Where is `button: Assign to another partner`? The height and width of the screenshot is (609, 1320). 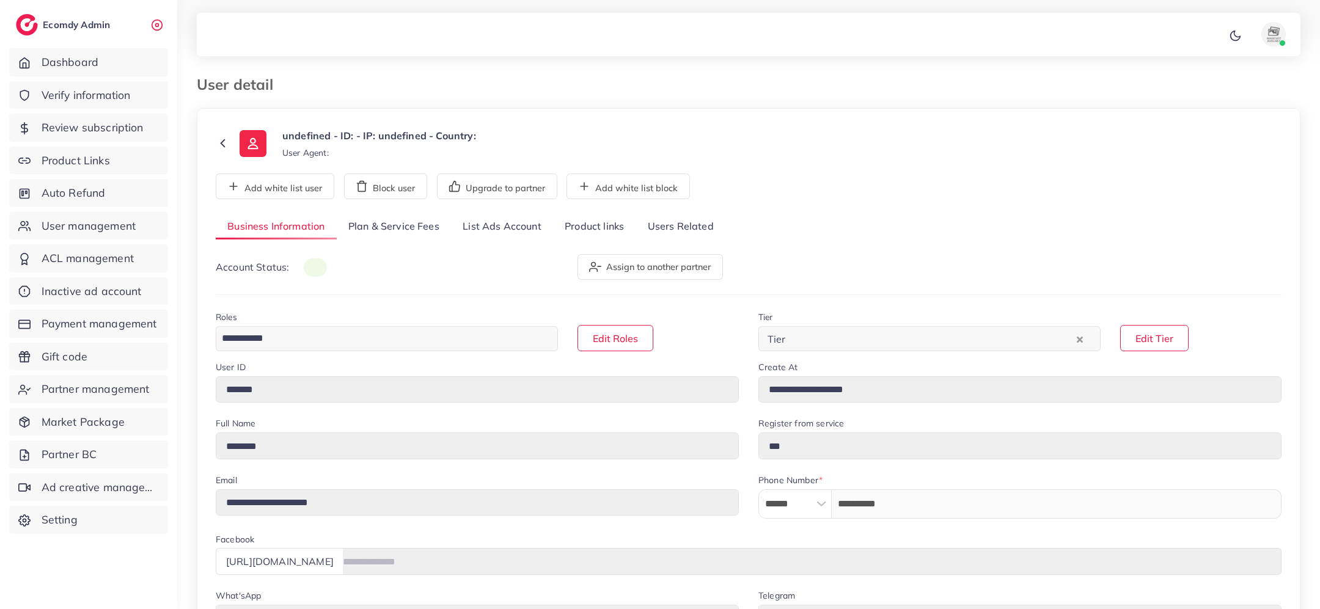
button: Assign to another partner is located at coordinates (650, 267).